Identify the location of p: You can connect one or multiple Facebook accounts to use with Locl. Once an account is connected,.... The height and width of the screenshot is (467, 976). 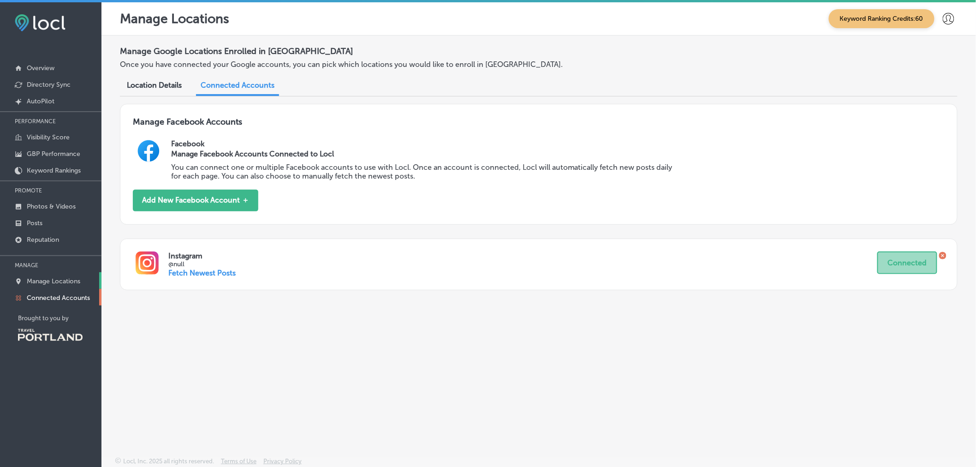
(422, 172).